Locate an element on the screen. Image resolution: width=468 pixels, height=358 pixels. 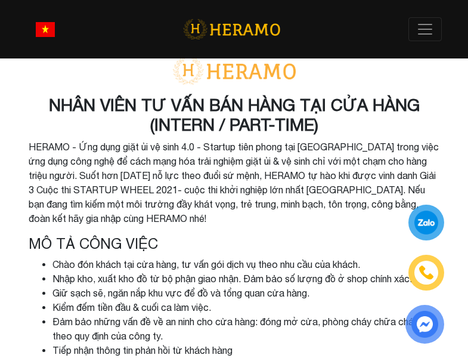
li: Chào đón khách tại cửa hàng, tư vấn gói dịch vụ theo nhu cầu của khách. is located at coordinates (246, 264).